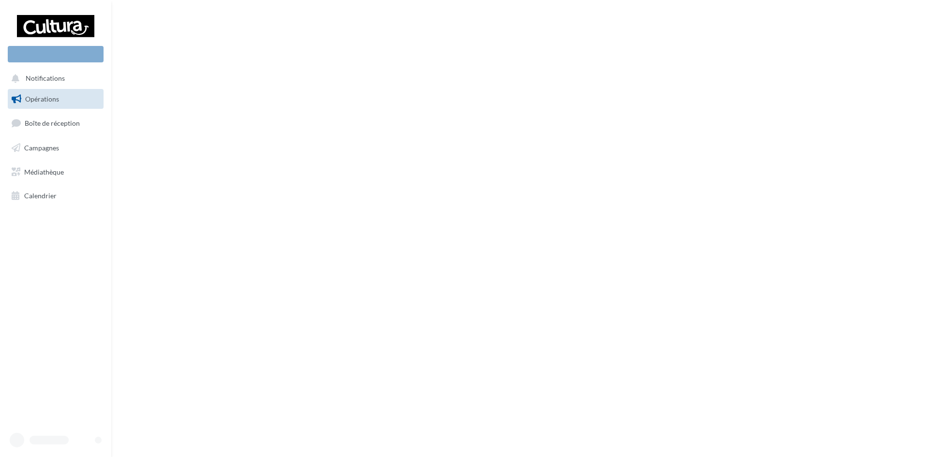 Image resolution: width=929 pixels, height=457 pixels. What do you see at coordinates (56, 54) in the screenshot?
I see `div: Nouvelle campagne` at bounding box center [56, 54].